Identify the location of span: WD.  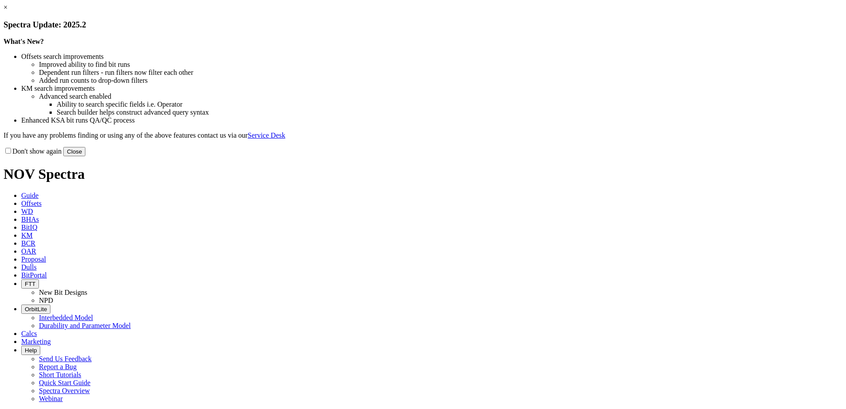
(27, 211).